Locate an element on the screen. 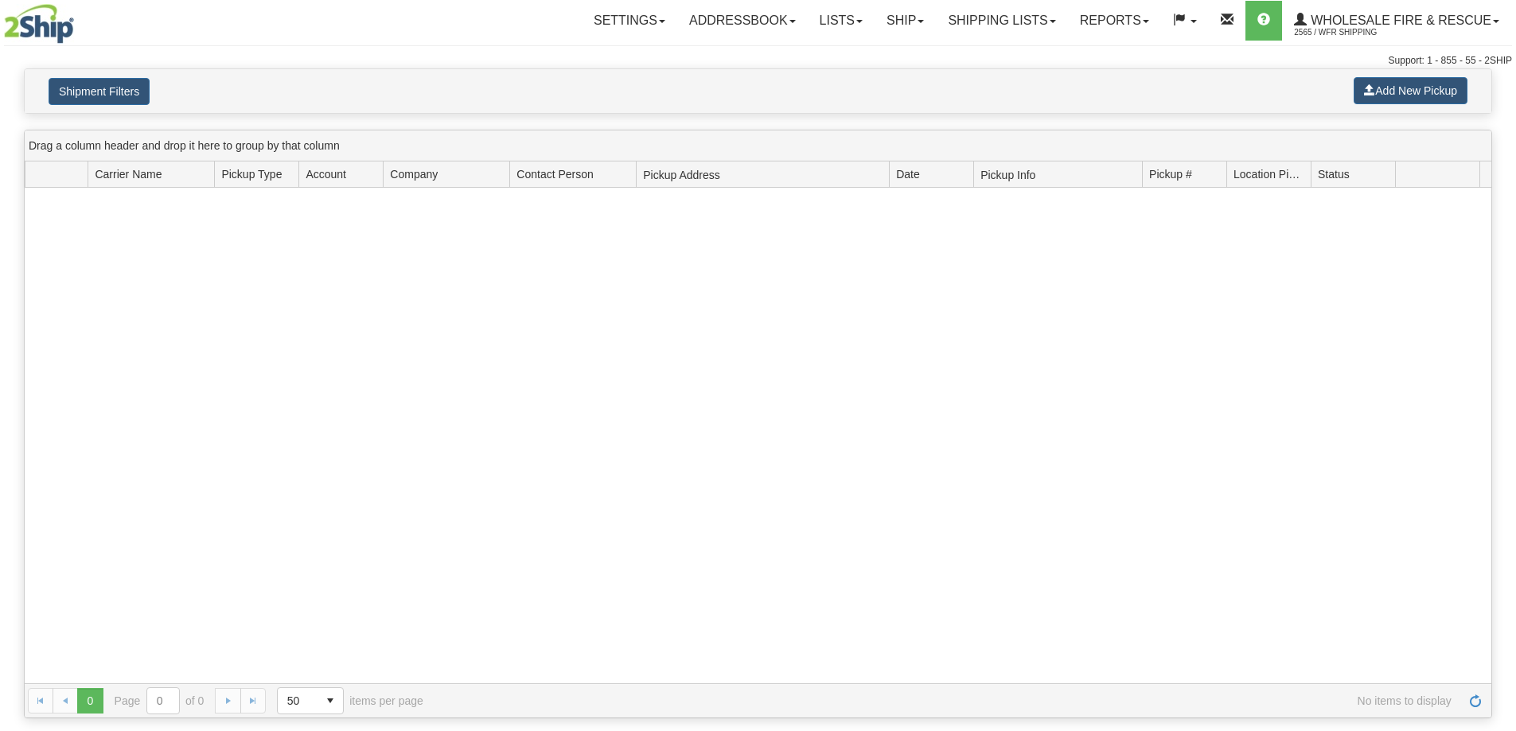 This screenshot has width=1516, height=731. a: Lists is located at coordinates (841, 21).